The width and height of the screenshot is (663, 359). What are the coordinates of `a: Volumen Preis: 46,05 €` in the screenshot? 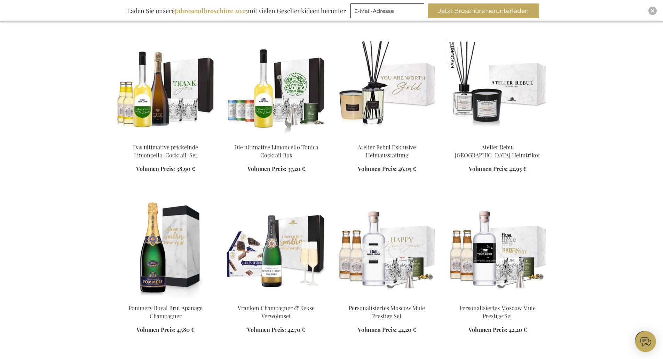 It's located at (387, 169).